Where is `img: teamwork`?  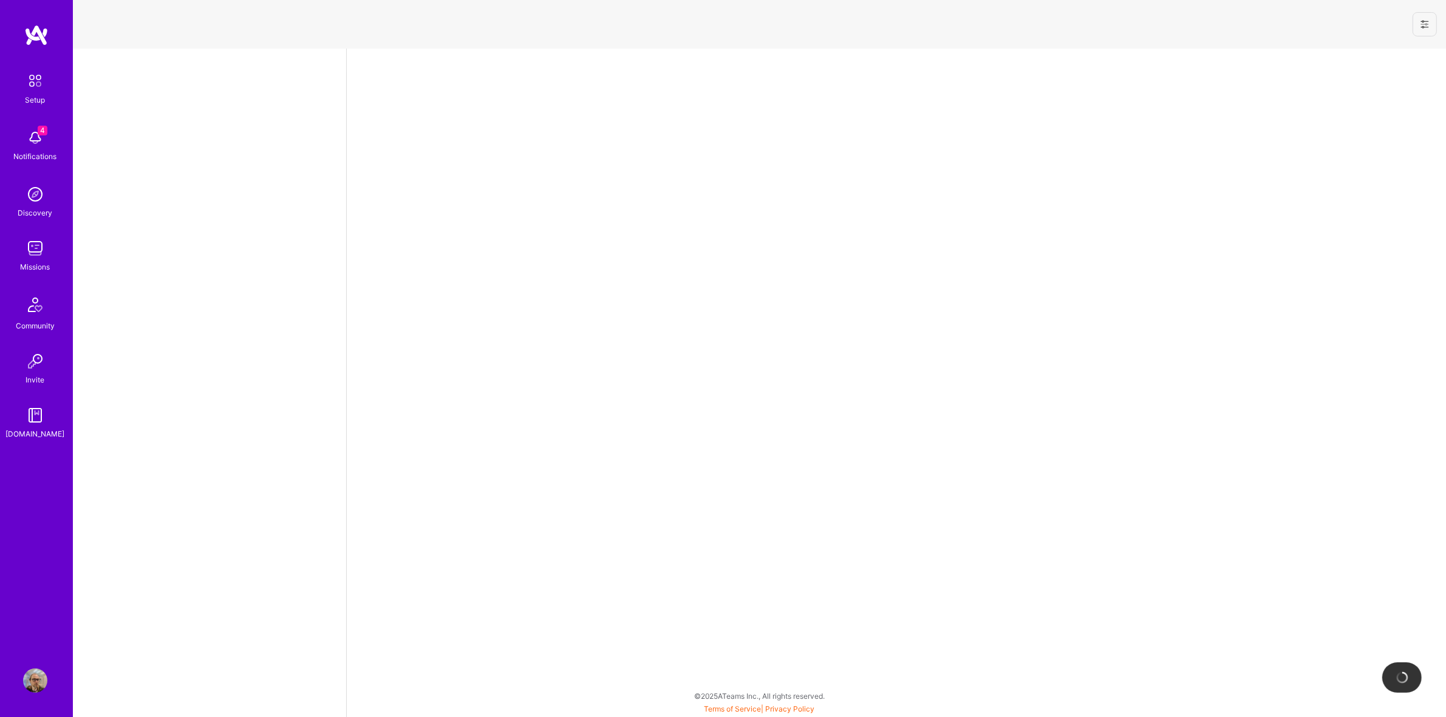 img: teamwork is located at coordinates (35, 248).